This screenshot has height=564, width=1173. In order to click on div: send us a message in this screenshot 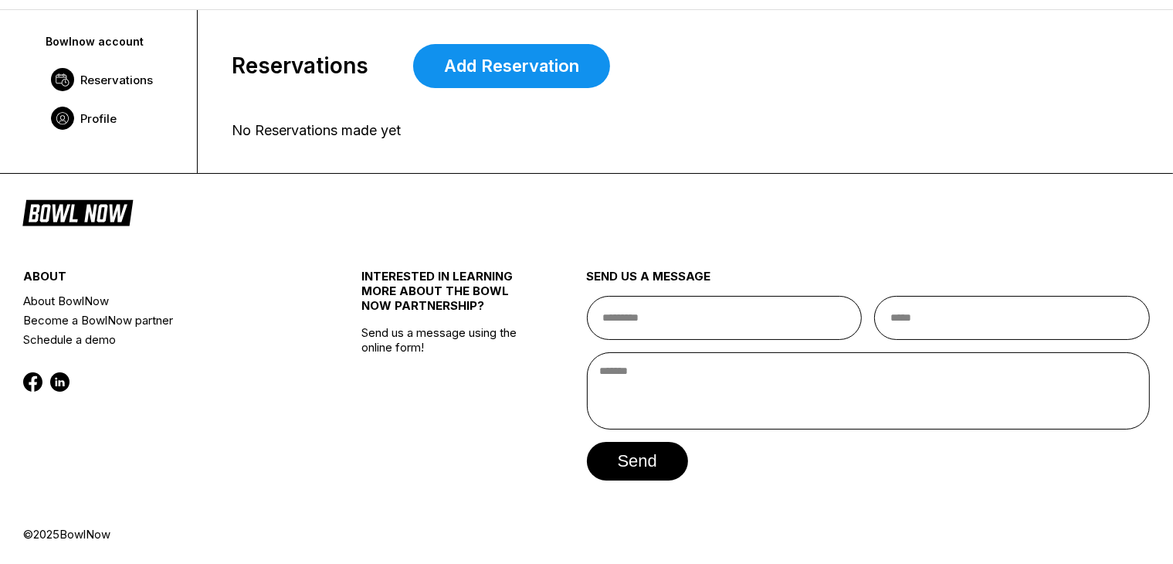, I will do `click(869, 282)`.